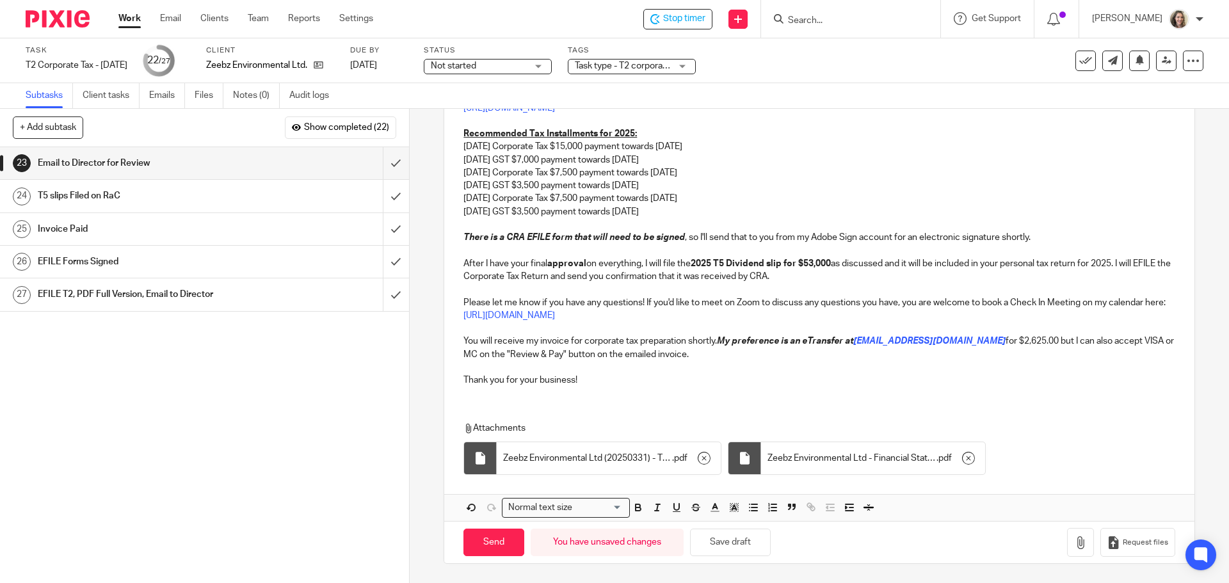 The image size is (1229, 583). I want to click on a: Subtasks, so click(49, 95).